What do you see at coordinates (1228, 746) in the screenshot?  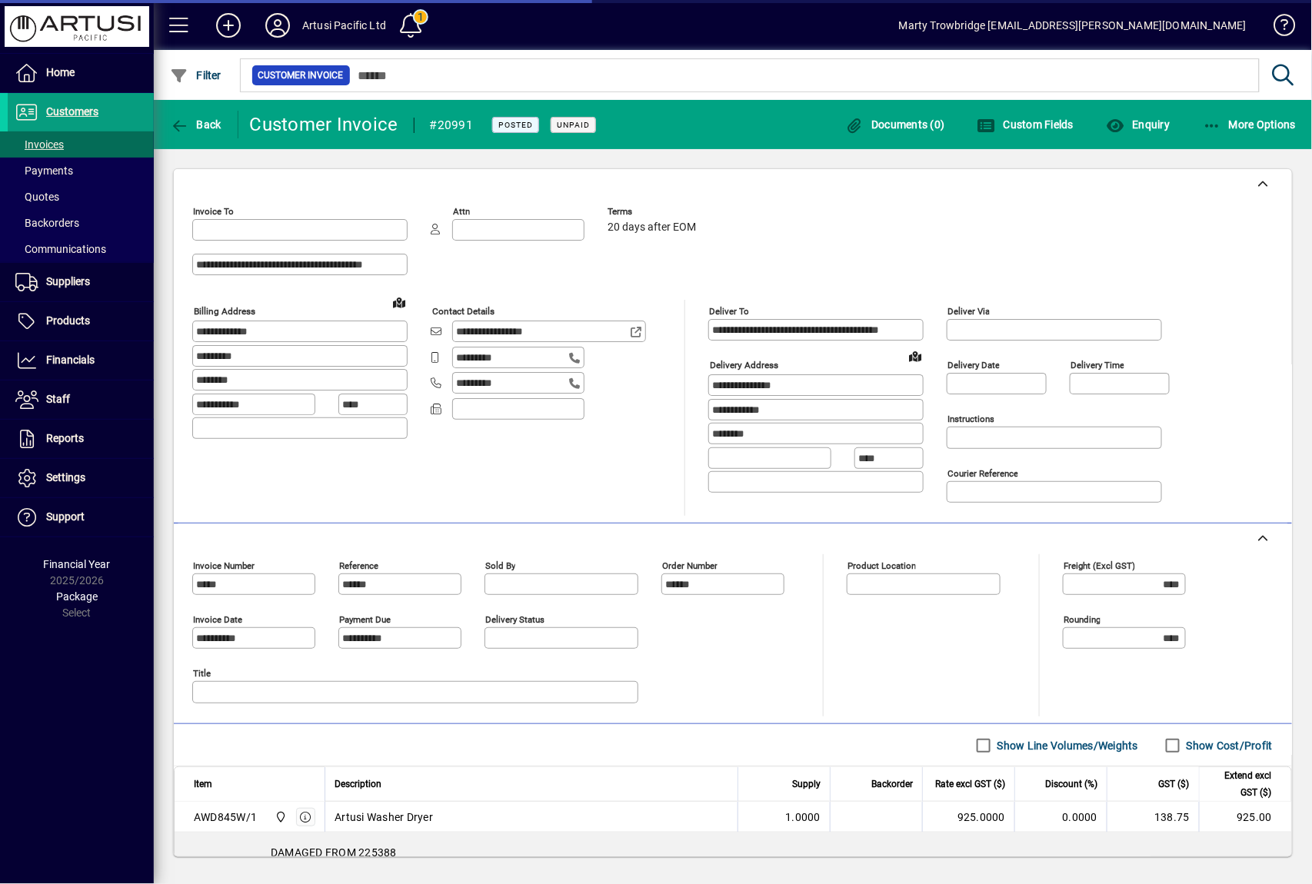 I see `label: Show Cost/Profit` at bounding box center [1228, 746].